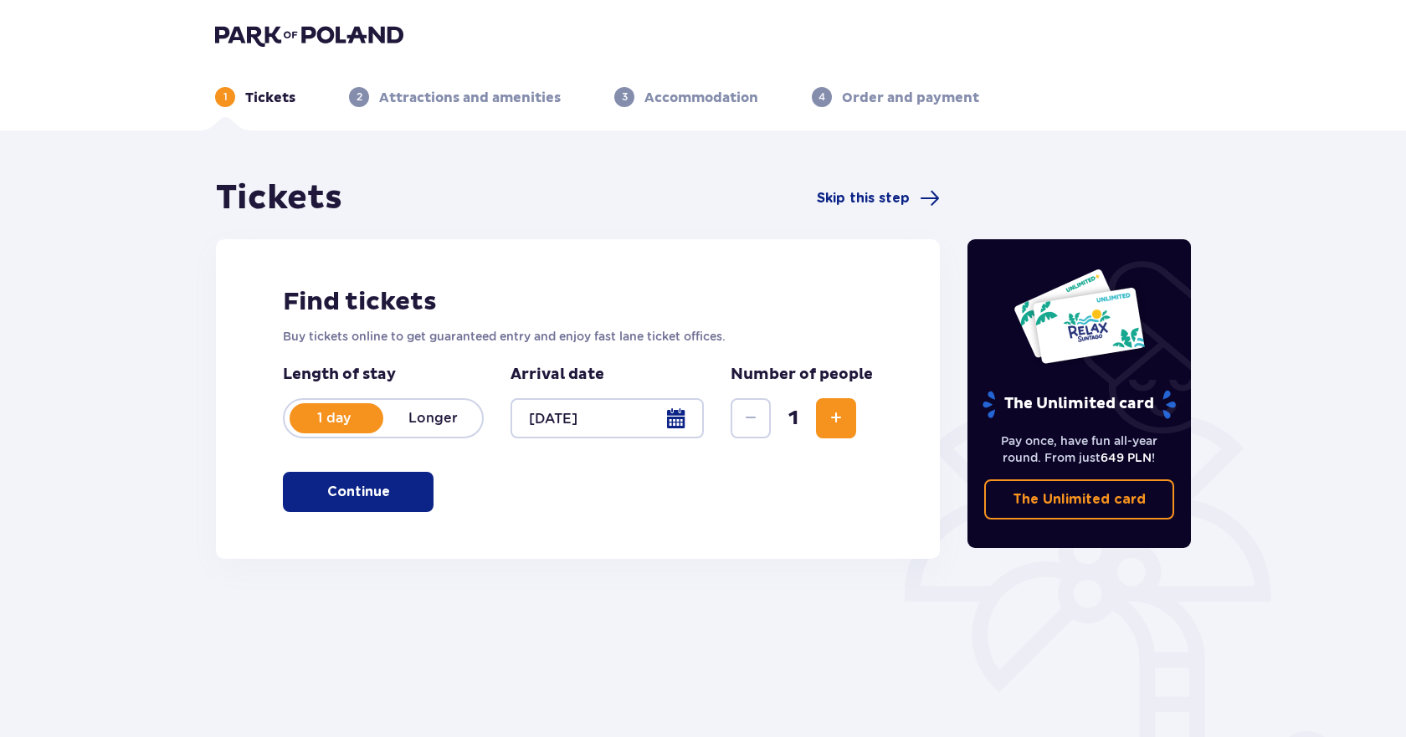 Image resolution: width=1406 pixels, height=737 pixels. What do you see at coordinates (309, 35) in the screenshot?
I see `img: Park of Poland logo` at bounding box center [309, 35].